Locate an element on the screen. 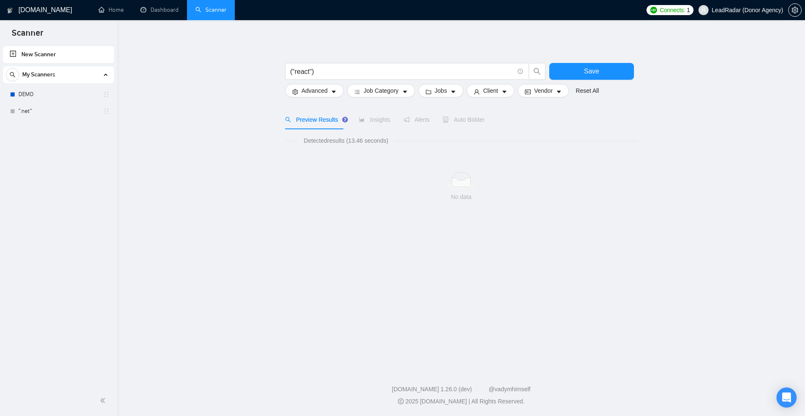  span: Client is located at coordinates (491, 91).